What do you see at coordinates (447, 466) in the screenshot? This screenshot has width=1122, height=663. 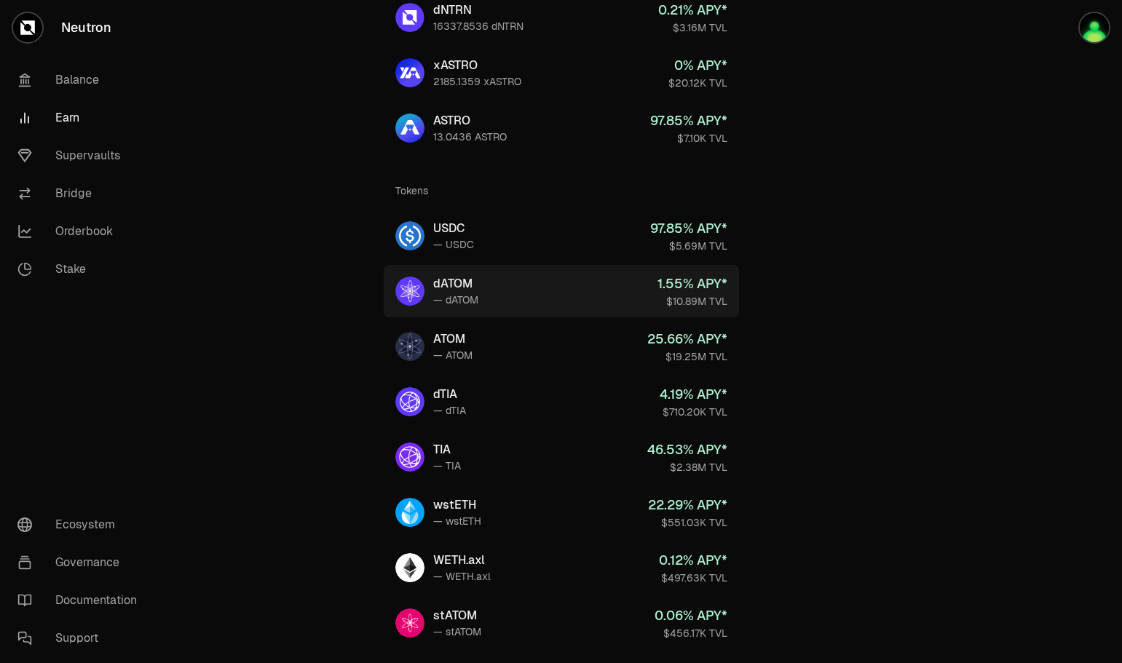 I see `div: — TIA` at bounding box center [447, 466].